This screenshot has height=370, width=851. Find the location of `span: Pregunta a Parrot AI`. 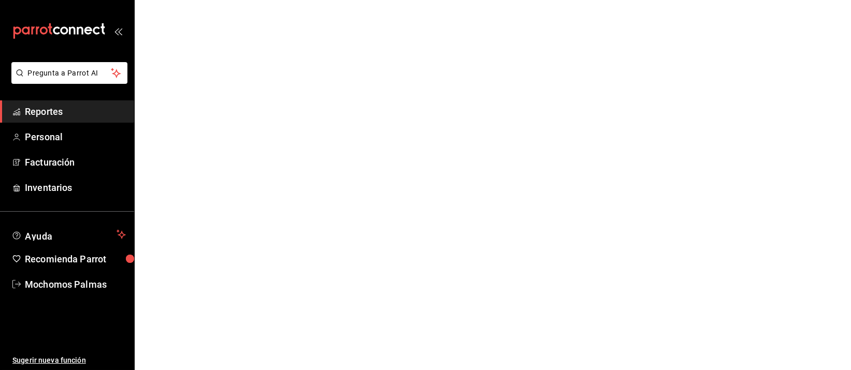

span: Pregunta a Parrot AI is located at coordinates (69, 73).